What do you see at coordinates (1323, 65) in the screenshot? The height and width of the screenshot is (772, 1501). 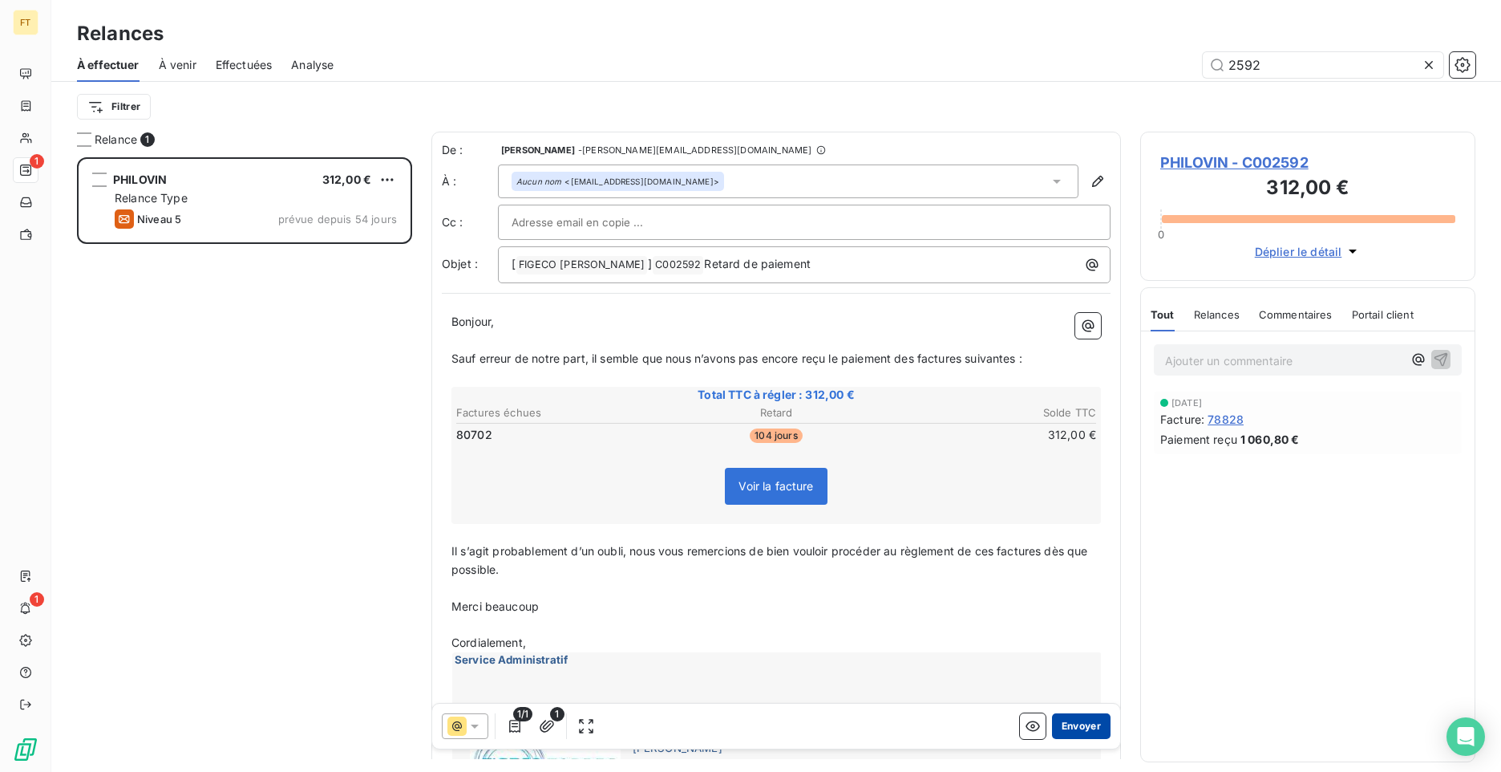 I see `input: Rechercher` at bounding box center [1323, 65].